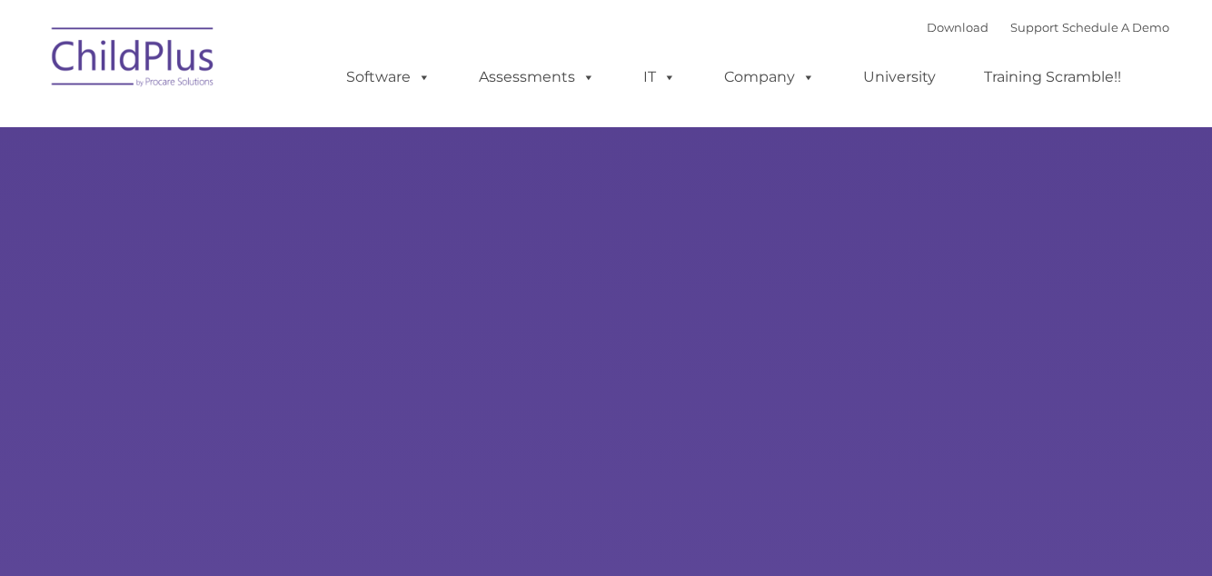 The height and width of the screenshot is (576, 1212). I want to click on a: Assessments, so click(537, 77).